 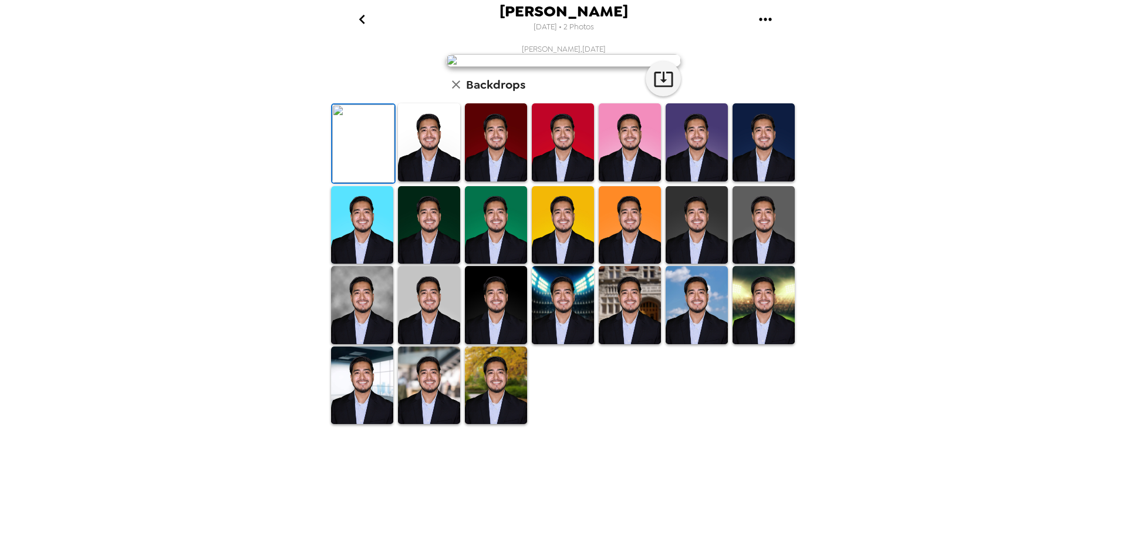 I want to click on h6: Backdrops, so click(x=496, y=85).